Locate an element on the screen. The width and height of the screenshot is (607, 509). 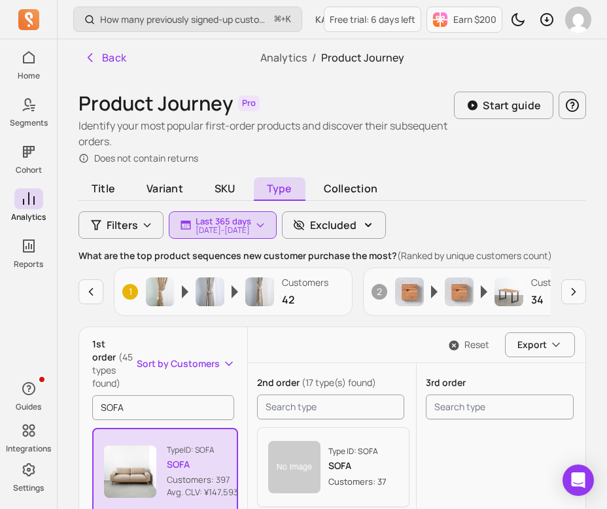
button: Toggle dark mode is located at coordinates (518, 20).